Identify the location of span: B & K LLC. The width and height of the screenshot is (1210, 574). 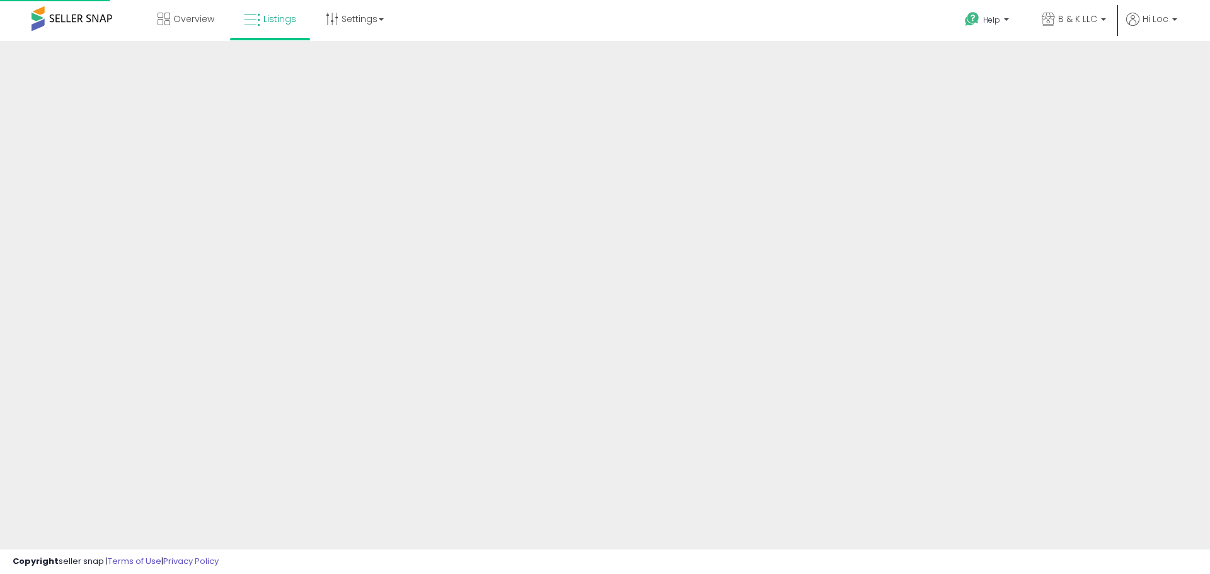
(1078, 19).